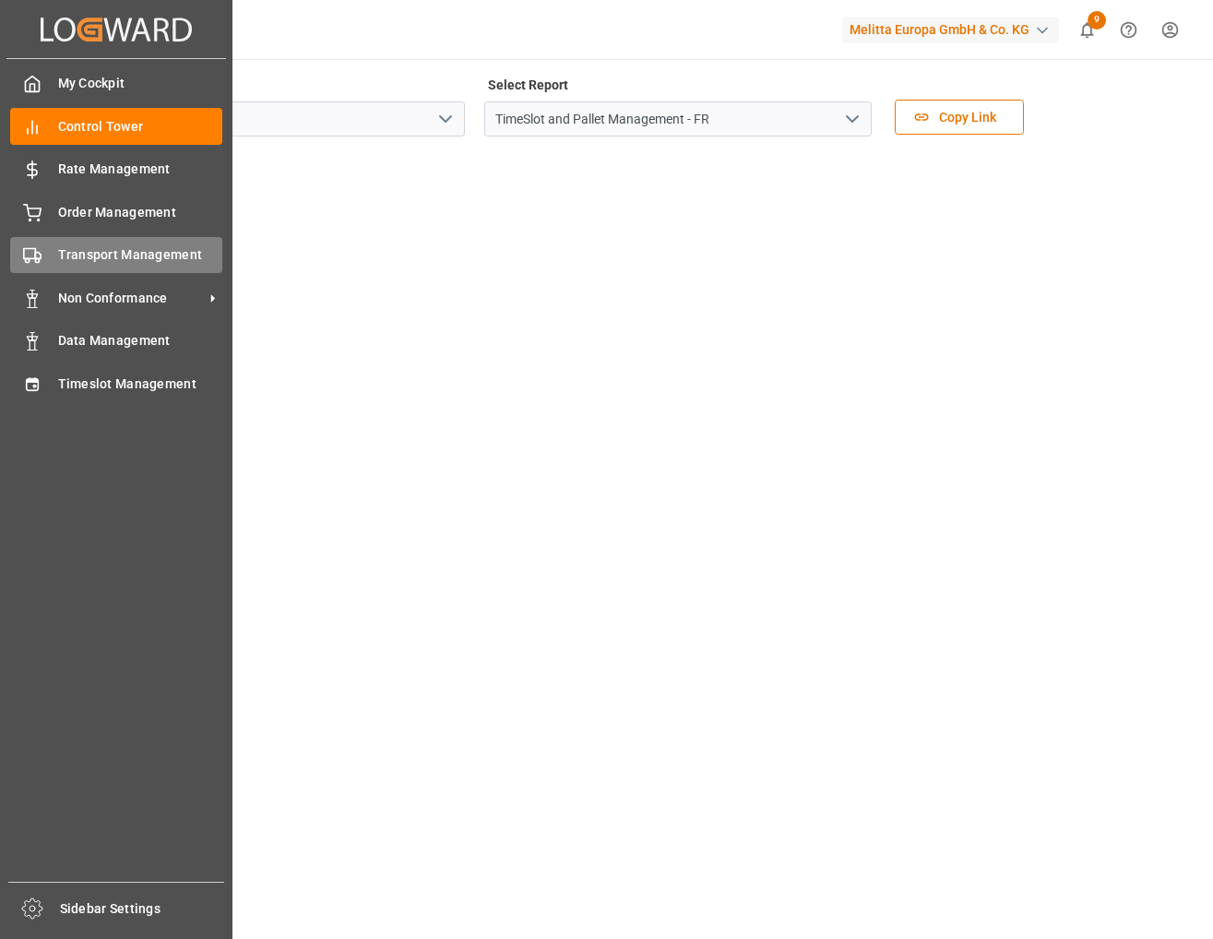 This screenshot has height=939, width=1213. Describe the element at coordinates (116, 83) in the screenshot. I see `a: My Cockpit` at that location.